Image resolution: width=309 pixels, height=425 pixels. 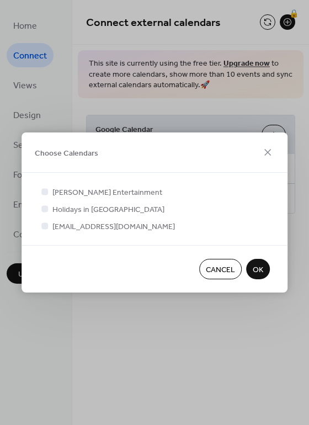 What do you see at coordinates (220, 270) in the screenshot?
I see `span: Cancel` at bounding box center [220, 270].